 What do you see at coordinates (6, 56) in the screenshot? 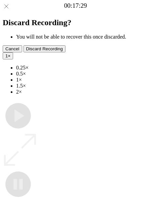
I see `span: 1` at bounding box center [6, 56].